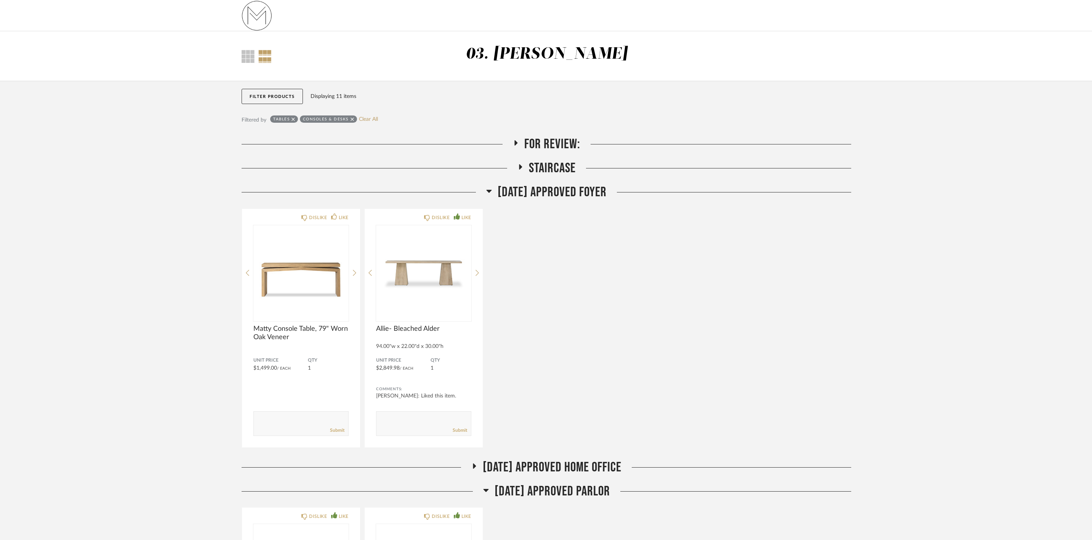 The width and height of the screenshot is (1092, 540). What do you see at coordinates (424, 389) in the screenshot?
I see `div: Comments:` at bounding box center [424, 389].